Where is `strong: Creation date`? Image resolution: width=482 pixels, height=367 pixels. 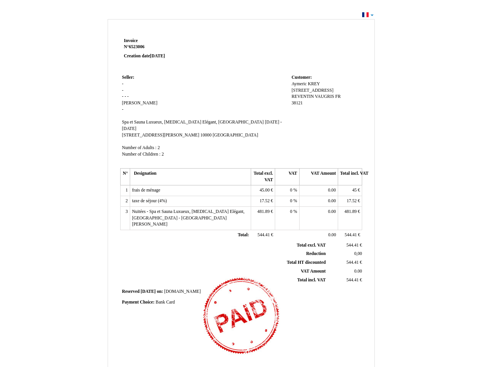
strong: Creation date is located at coordinates (145, 56).